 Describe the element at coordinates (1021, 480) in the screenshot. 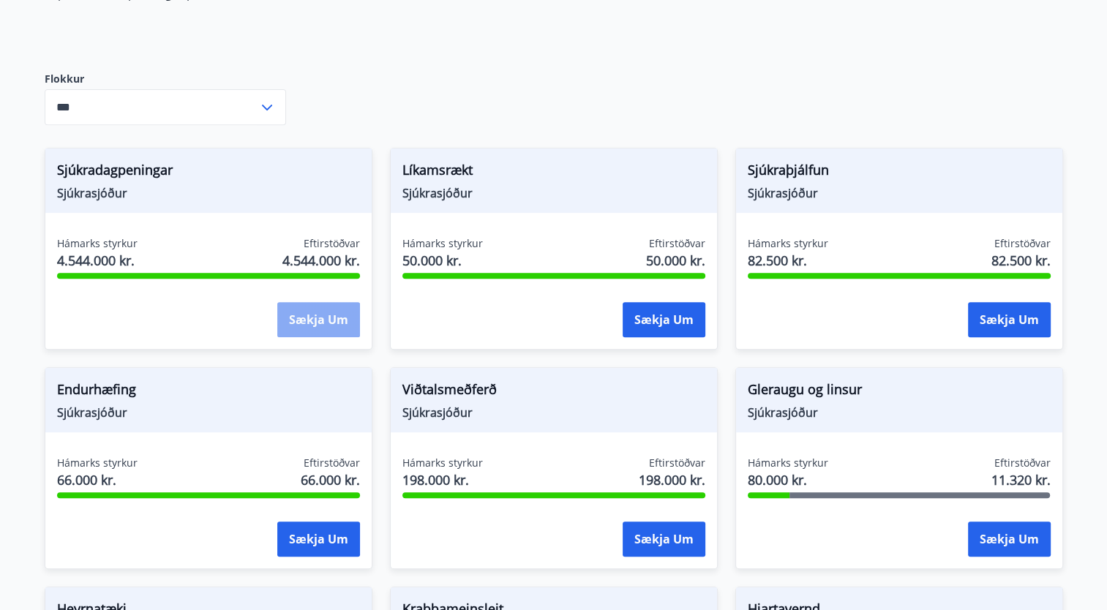

I see `span: 11.320 kr.` at that location.